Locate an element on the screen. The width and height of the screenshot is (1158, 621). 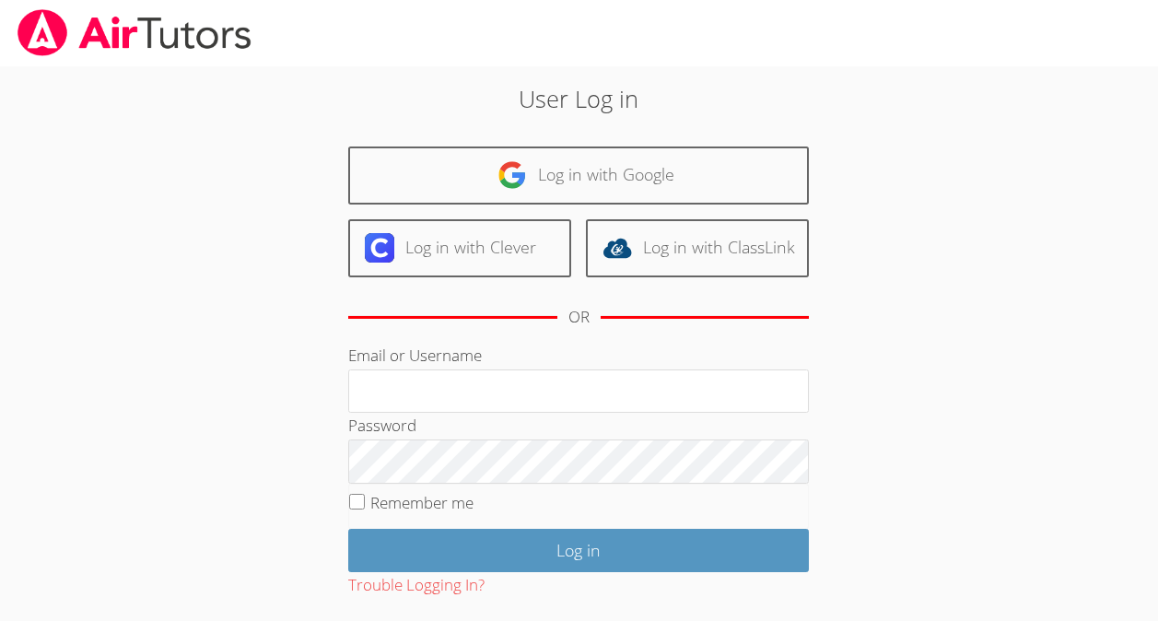
input: Log in is located at coordinates (579, 550).